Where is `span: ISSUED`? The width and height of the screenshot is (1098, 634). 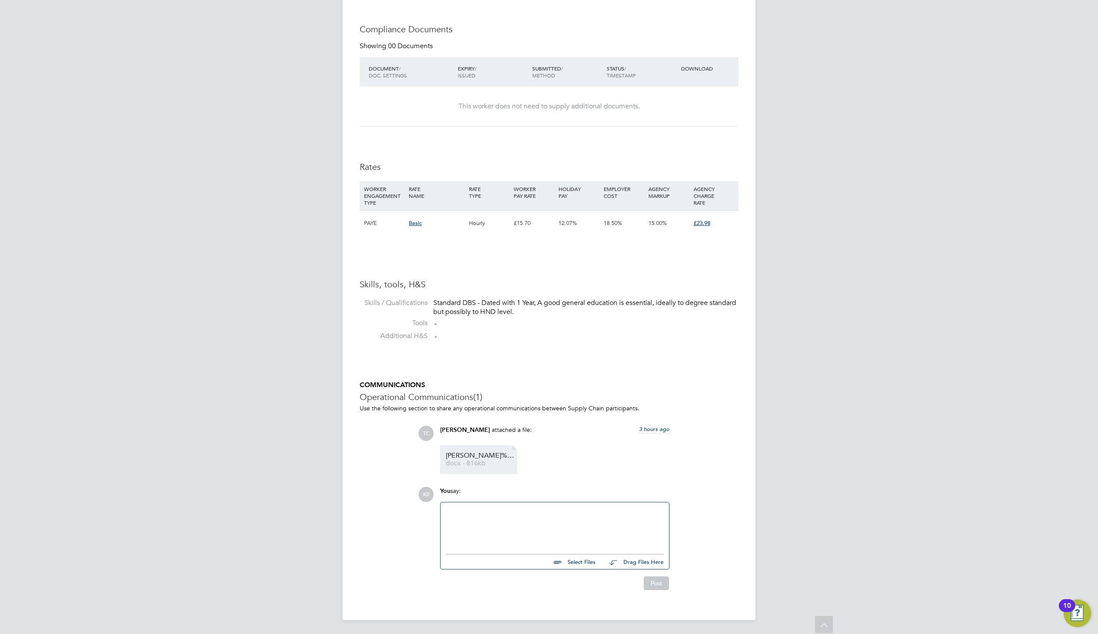
span: ISSUED is located at coordinates (467, 75).